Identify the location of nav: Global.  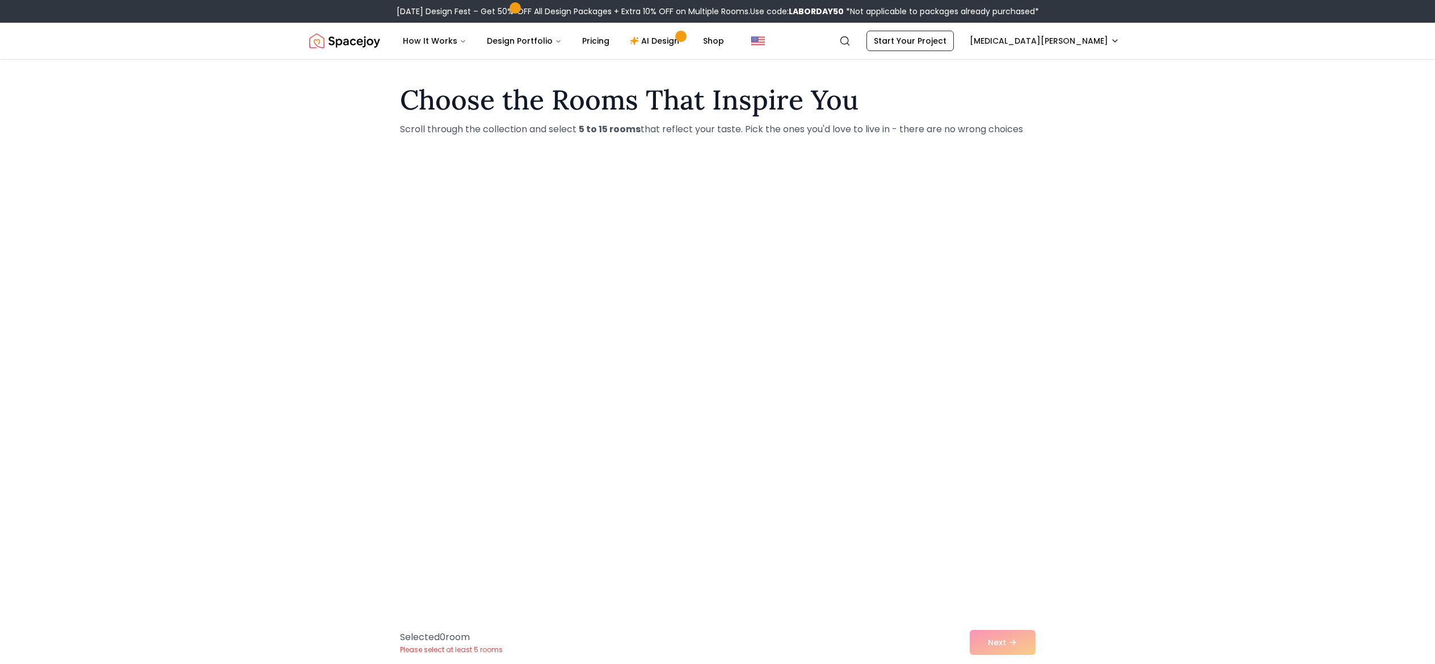
(718, 41).